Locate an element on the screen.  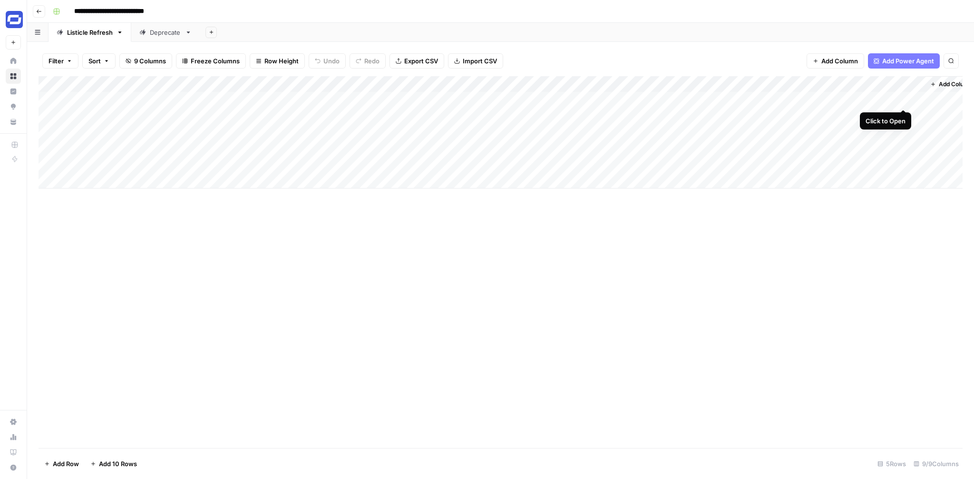
div: Deprecate is located at coordinates (166, 32).